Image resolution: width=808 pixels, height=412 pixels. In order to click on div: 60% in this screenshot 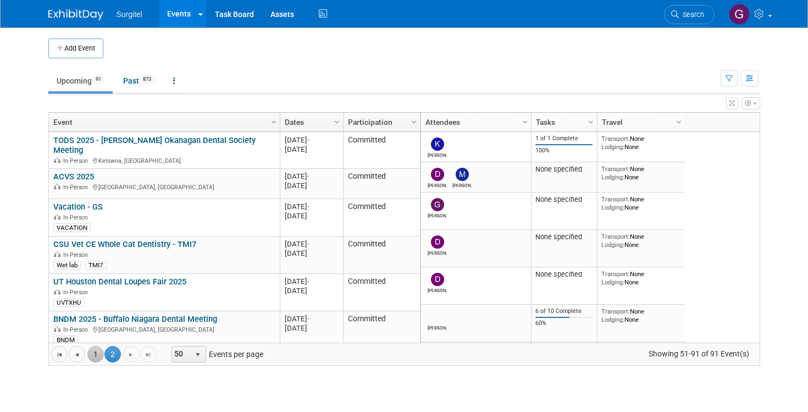, I will do `click(564, 323)`.